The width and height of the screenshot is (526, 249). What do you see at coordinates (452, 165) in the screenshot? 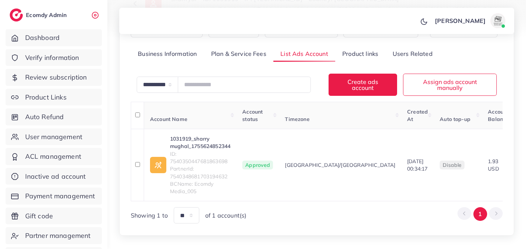
I see `span: disable` at bounding box center [452, 165].